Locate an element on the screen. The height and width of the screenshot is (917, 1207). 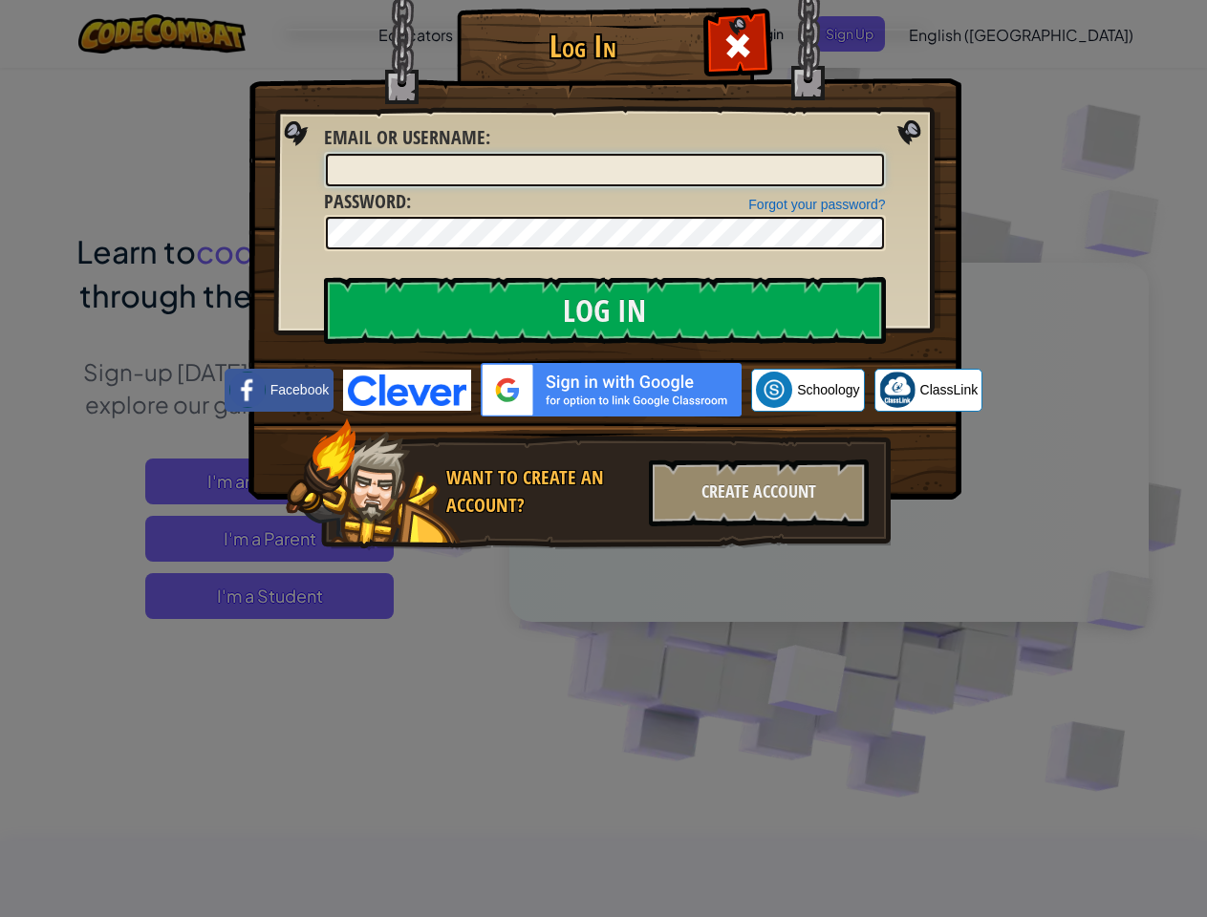
h1: Log In is located at coordinates (583, 46).